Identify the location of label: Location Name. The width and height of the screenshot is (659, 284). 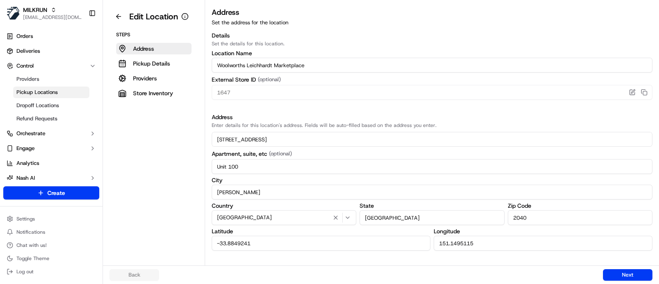
(432, 53).